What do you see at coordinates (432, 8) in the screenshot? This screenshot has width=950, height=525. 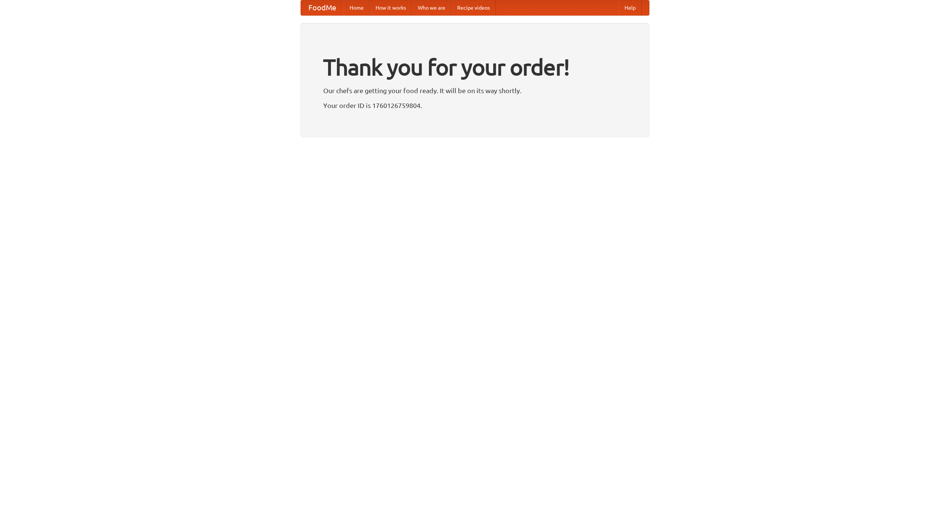 I see `a: Who we are` at bounding box center [432, 8].